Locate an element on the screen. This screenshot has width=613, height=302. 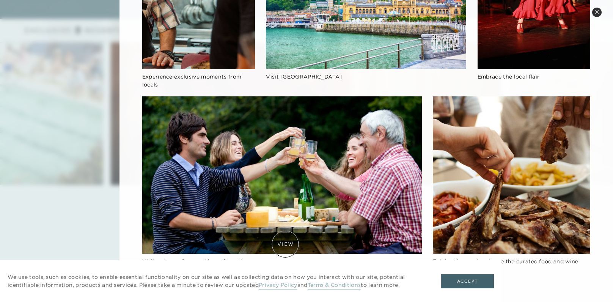
span: Visit a cheese farm and learn from the owners is located at coordinates (205, 261).